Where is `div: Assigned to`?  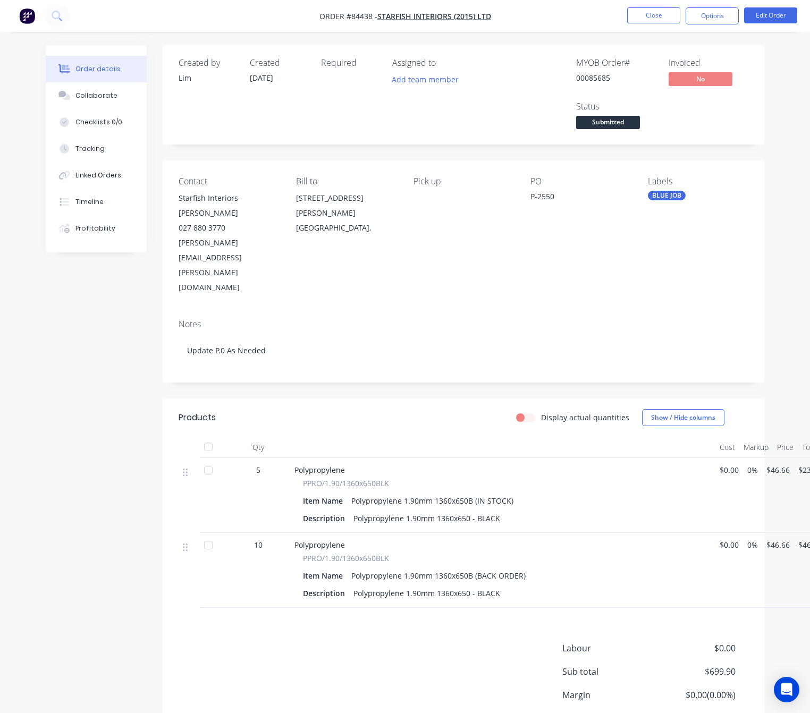 div: Assigned to is located at coordinates (445, 63).